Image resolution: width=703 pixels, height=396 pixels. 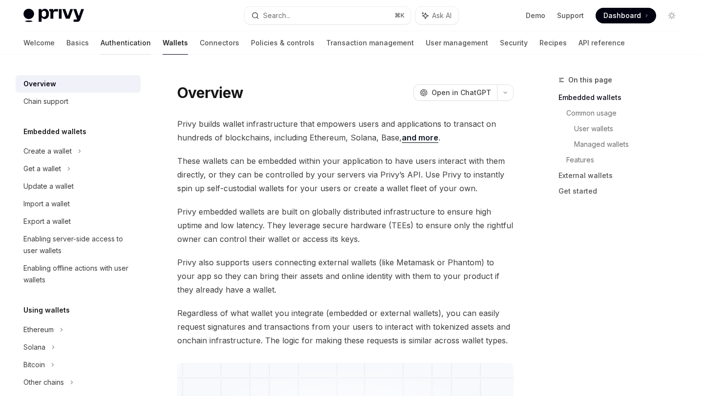 What do you see at coordinates (39, 43) in the screenshot?
I see `a: Welcome` at bounding box center [39, 43].